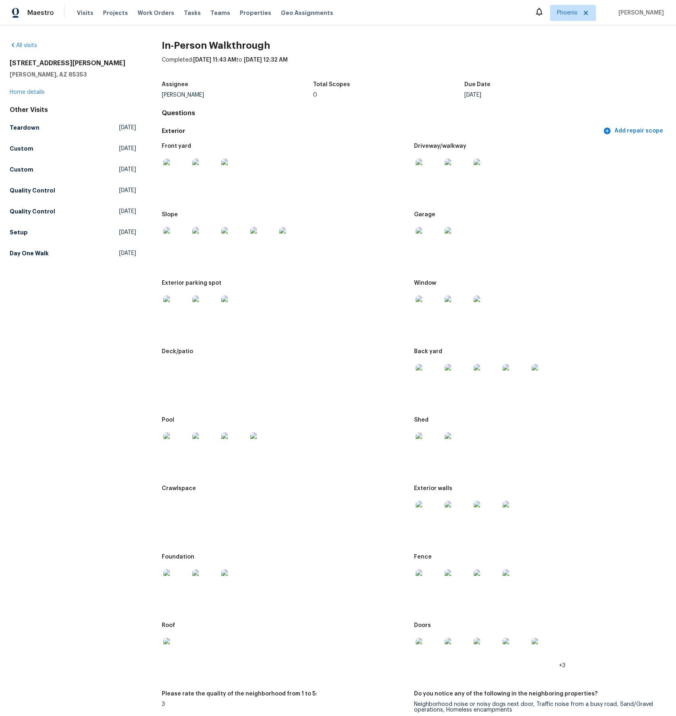 Image resolution: width=676 pixels, height=716 pixels. Describe the element at coordinates (428, 351) in the screenshot. I see `h5: Back yard` at that location.